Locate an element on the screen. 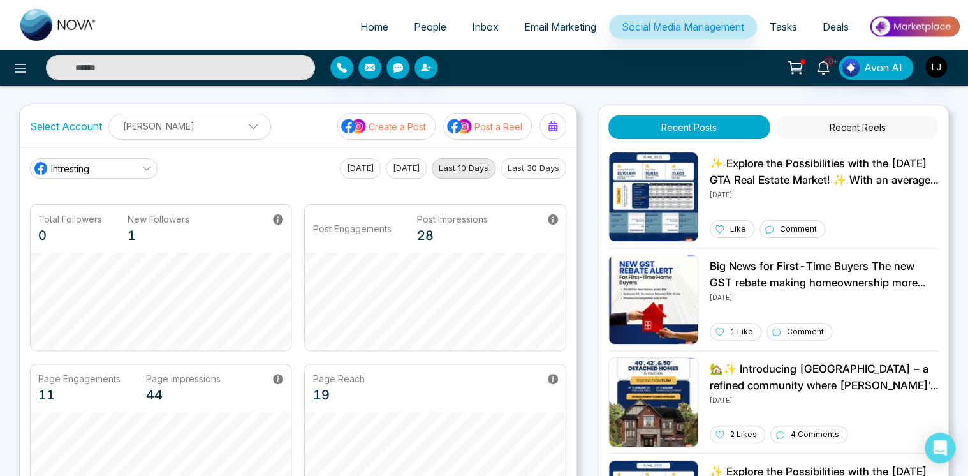 Image resolution: width=968 pixels, height=476 pixels. a: Deals is located at coordinates (835, 27).